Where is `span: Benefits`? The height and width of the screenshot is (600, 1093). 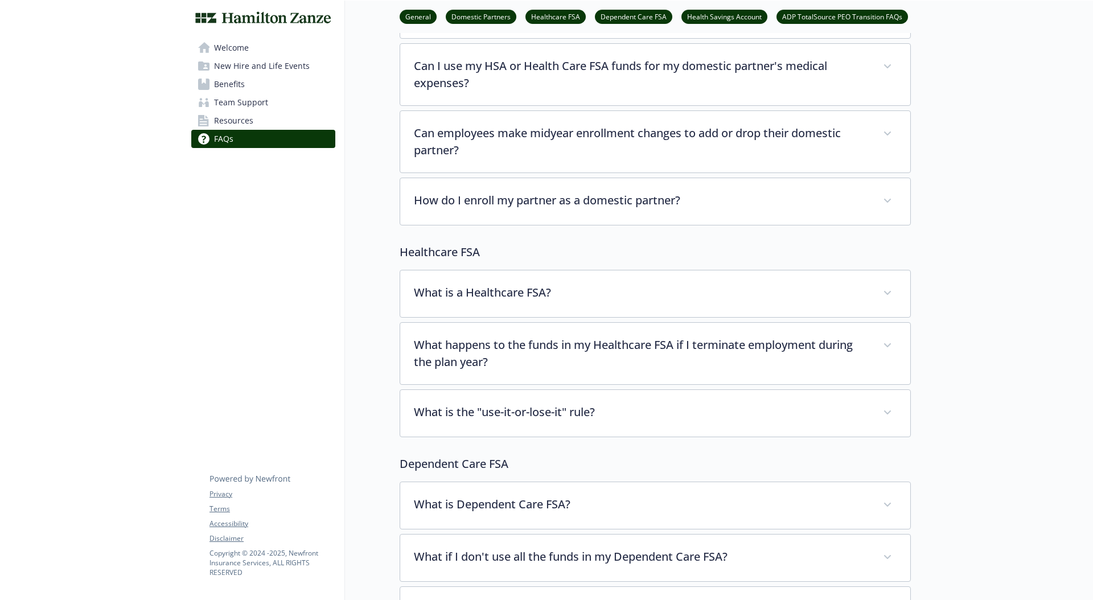
span: Benefits is located at coordinates (229, 84).